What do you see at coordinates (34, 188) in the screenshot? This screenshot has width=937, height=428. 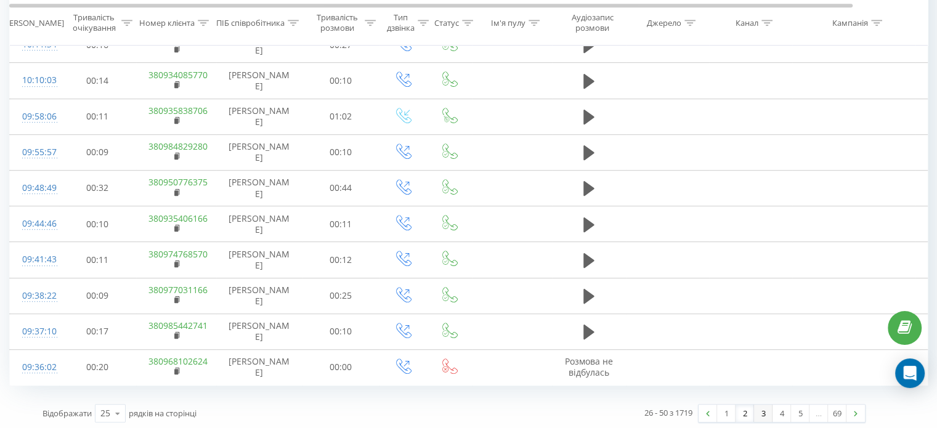 I see `div: 09:48:49` at bounding box center [34, 188].